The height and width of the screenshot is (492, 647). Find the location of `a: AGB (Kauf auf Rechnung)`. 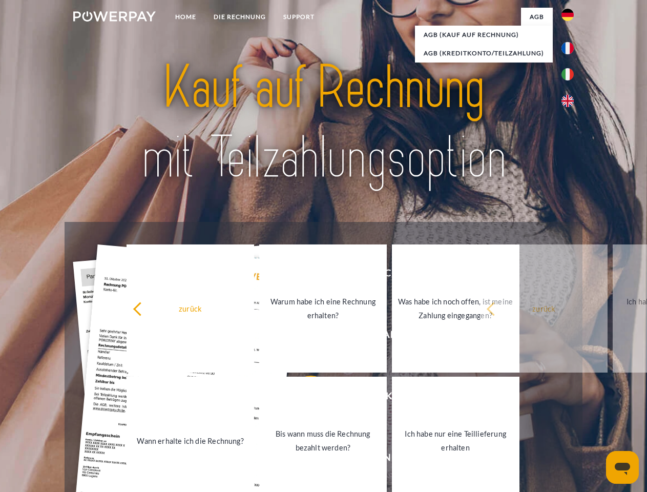

a: AGB (Kauf auf Rechnung) is located at coordinates (484, 35).